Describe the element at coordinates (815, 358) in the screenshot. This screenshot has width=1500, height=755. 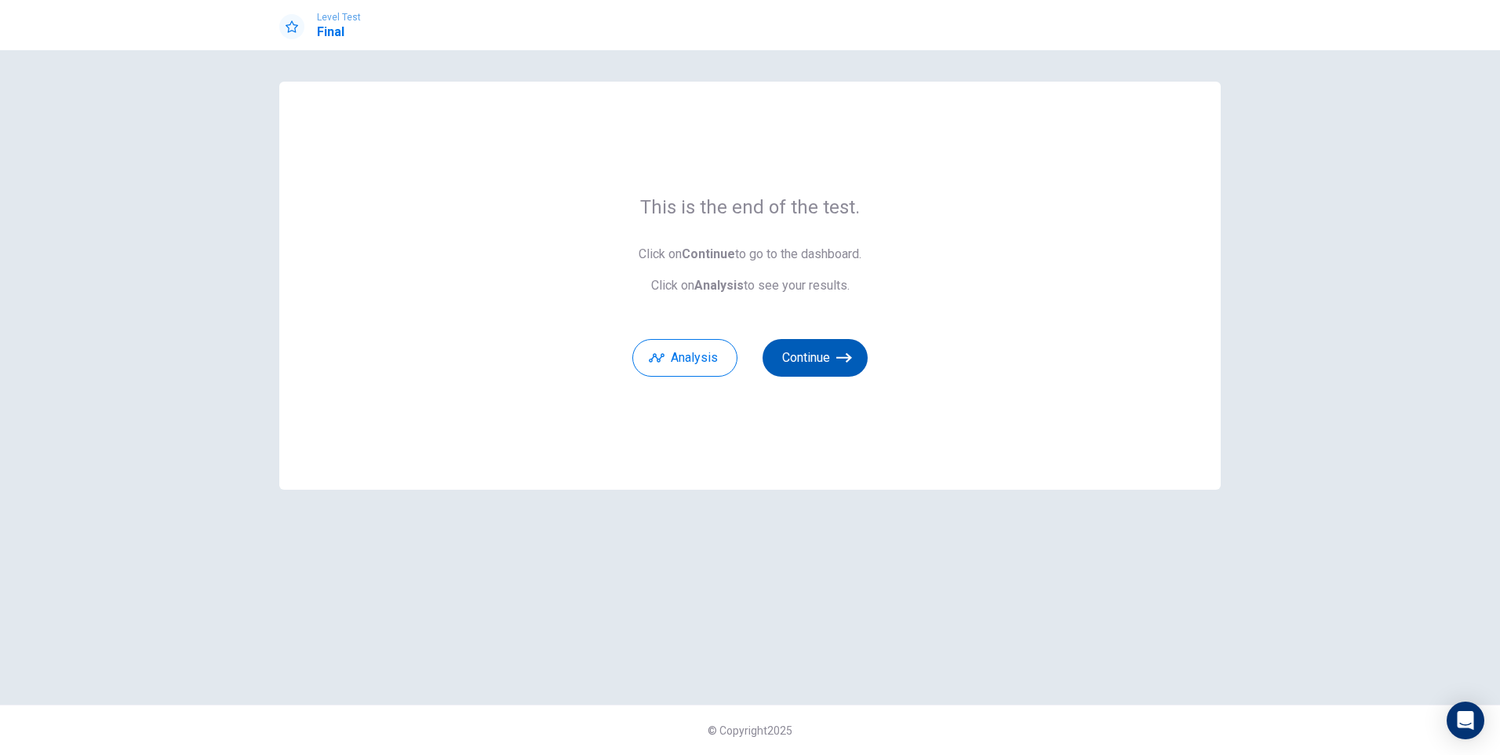
I see `a: Continue` at that location.